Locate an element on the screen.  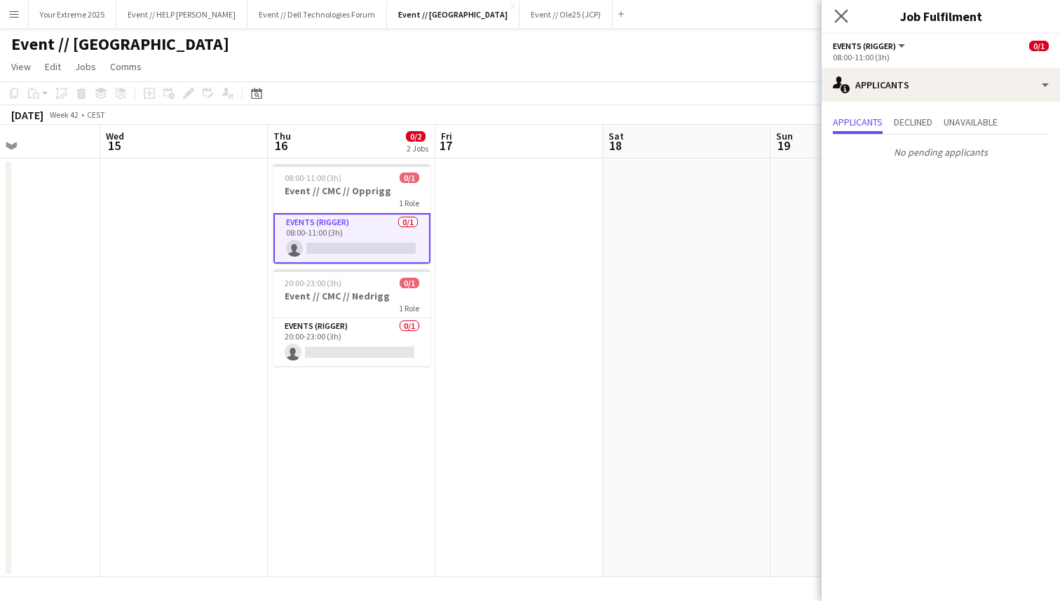
h3: Event // CMC // Opprigg is located at coordinates (352, 191).